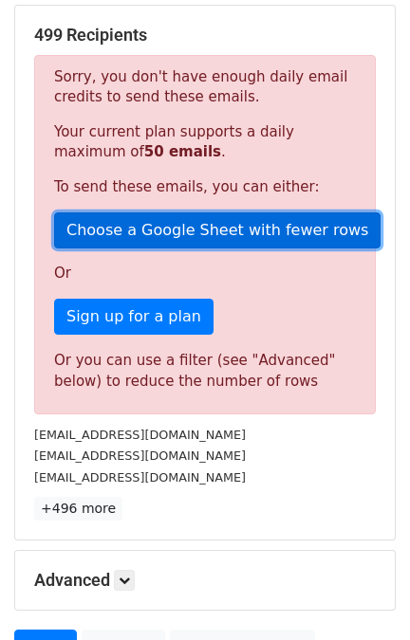 Image resolution: width=410 pixels, height=640 pixels. What do you see at coordinates (205, 580) in the screenshot?
I see `h5: Advanced` at bounding box center [205, 580].